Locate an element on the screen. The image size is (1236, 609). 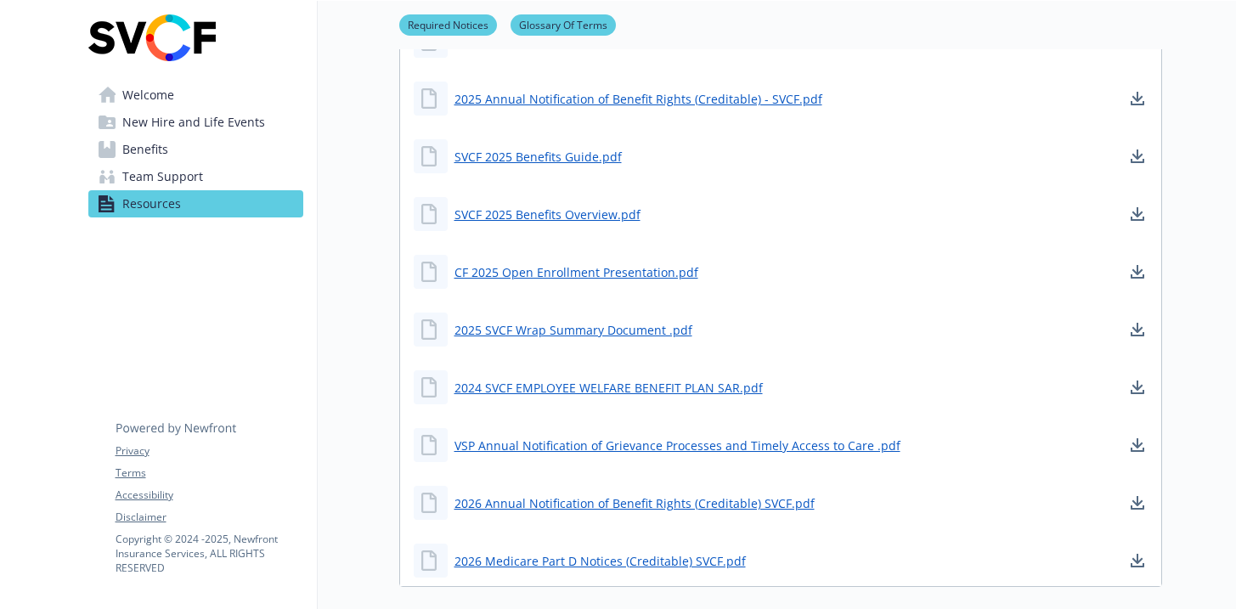
span: New Hire and Life Events is located at coordinates (194, 122).